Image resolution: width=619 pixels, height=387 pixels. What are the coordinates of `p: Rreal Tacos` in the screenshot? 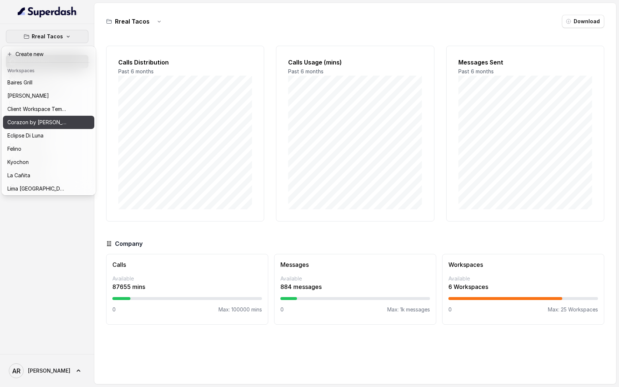 It's located at (47, 36).